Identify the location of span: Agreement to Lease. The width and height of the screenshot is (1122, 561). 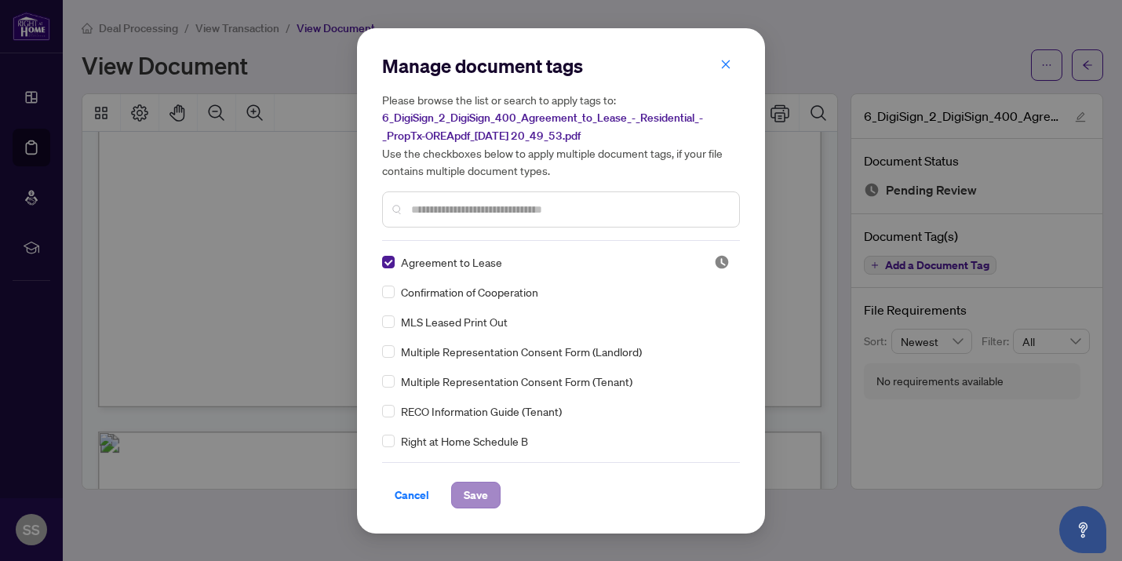
(451, 262).